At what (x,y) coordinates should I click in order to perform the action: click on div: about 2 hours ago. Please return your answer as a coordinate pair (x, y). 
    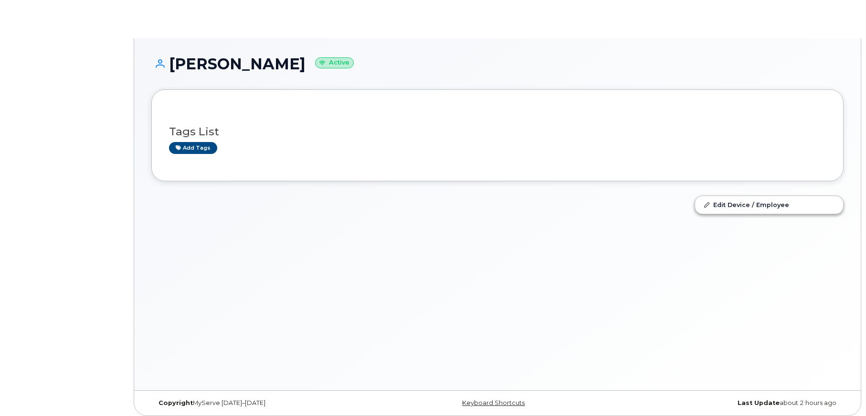
    Looking at the image, I should click on (728, 403).